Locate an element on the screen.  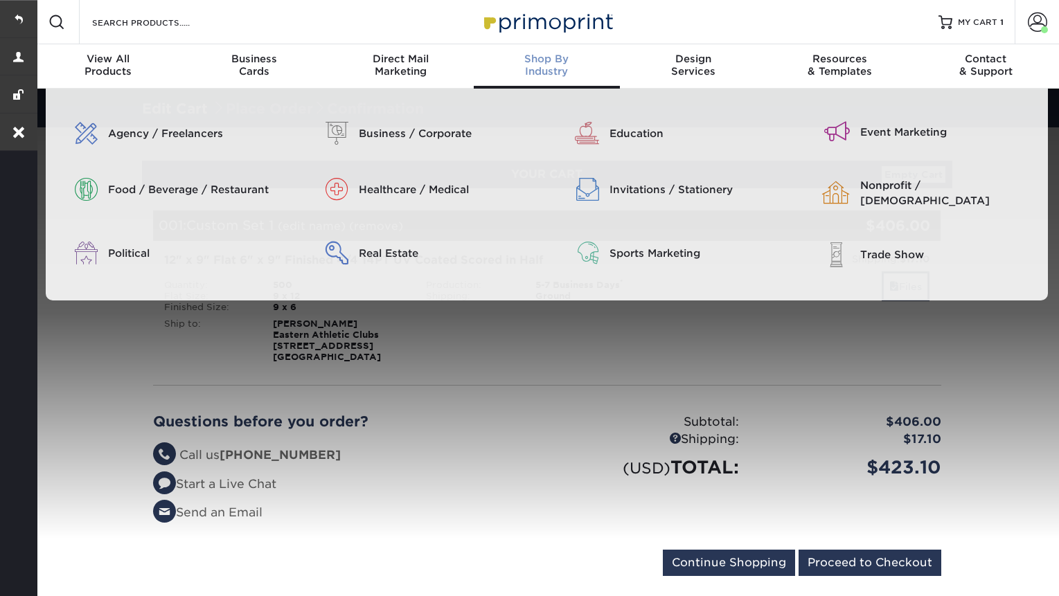
div: Cards is located at coordinates (253, 65).